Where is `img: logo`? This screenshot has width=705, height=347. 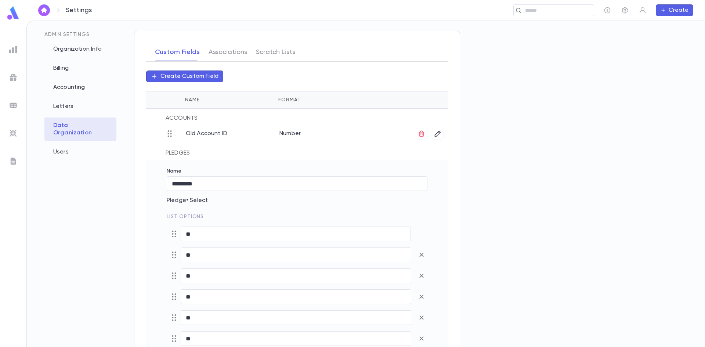
img: logo is located at coordinates (13, 13).